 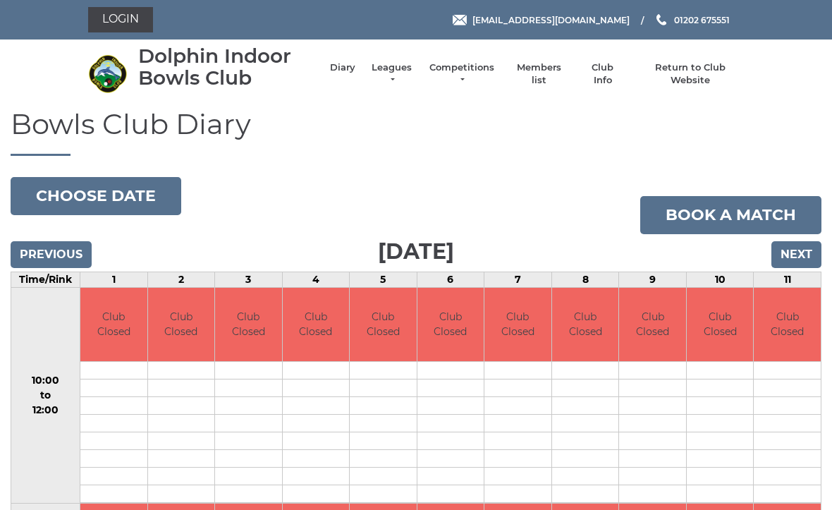 I want to click on span: 01202 675551, so click(x=702, y=19).